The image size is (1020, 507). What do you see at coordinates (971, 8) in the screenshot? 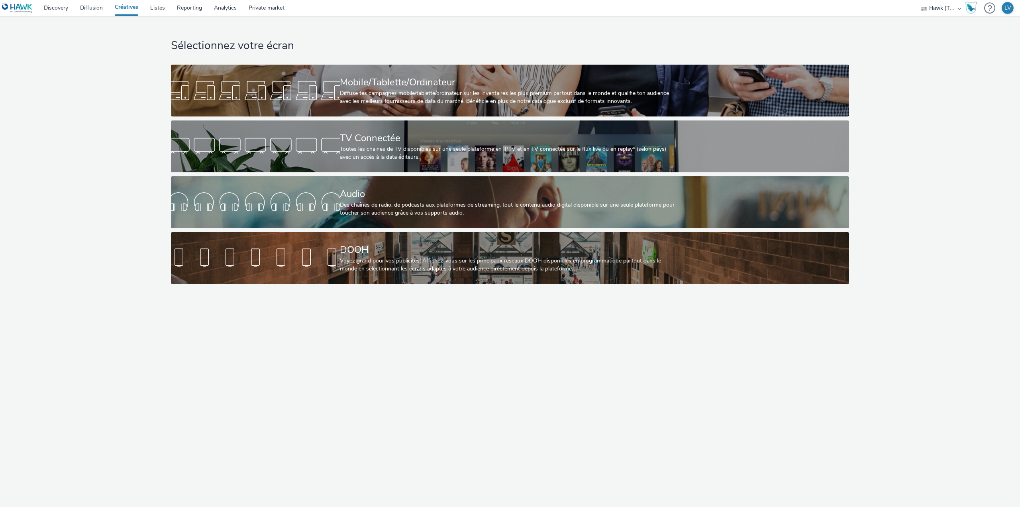
I see `div: Hawk Academy` at bounding box center [971, 8].